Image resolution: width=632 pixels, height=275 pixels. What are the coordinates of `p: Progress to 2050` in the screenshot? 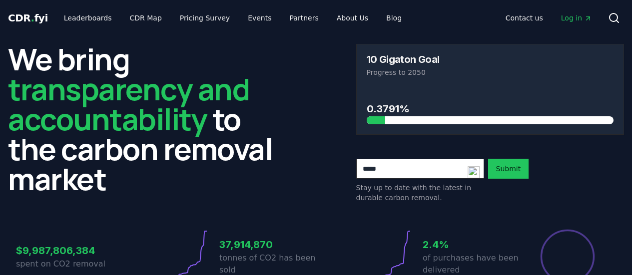 It's located at (490, 72).